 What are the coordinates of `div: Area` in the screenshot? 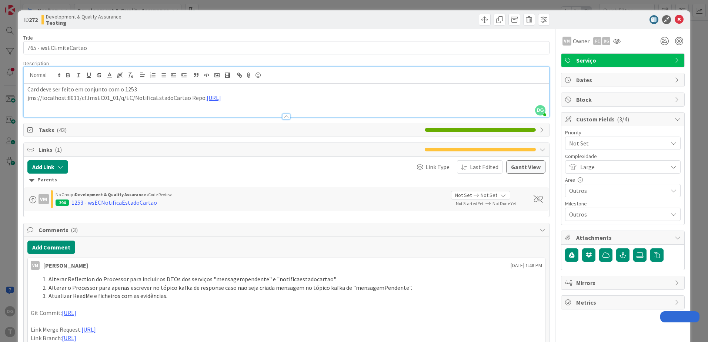 It's located at (623, 180).